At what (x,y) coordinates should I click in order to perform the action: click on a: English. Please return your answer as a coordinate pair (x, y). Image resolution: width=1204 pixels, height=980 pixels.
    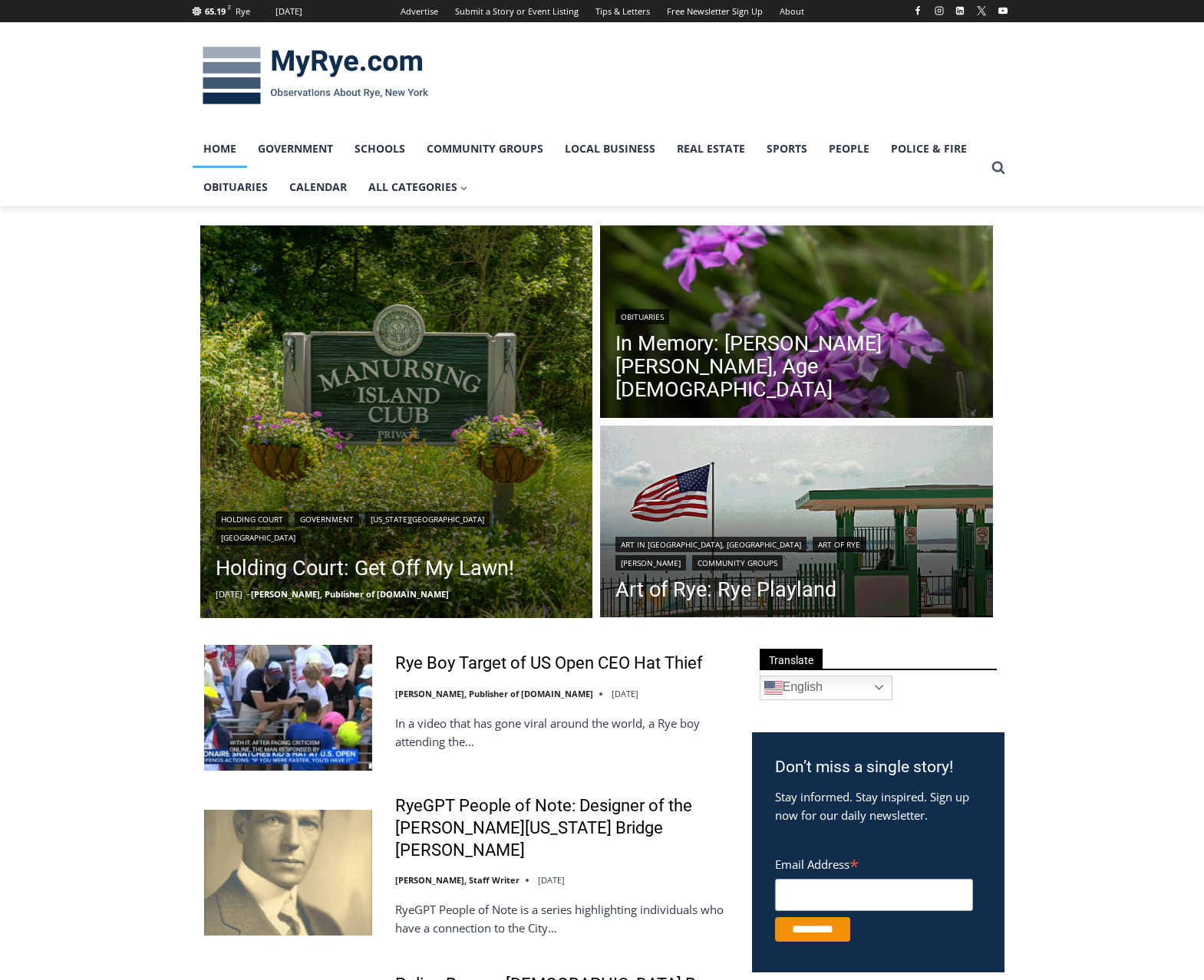
    Looking at the image, I should click on (826, 688).